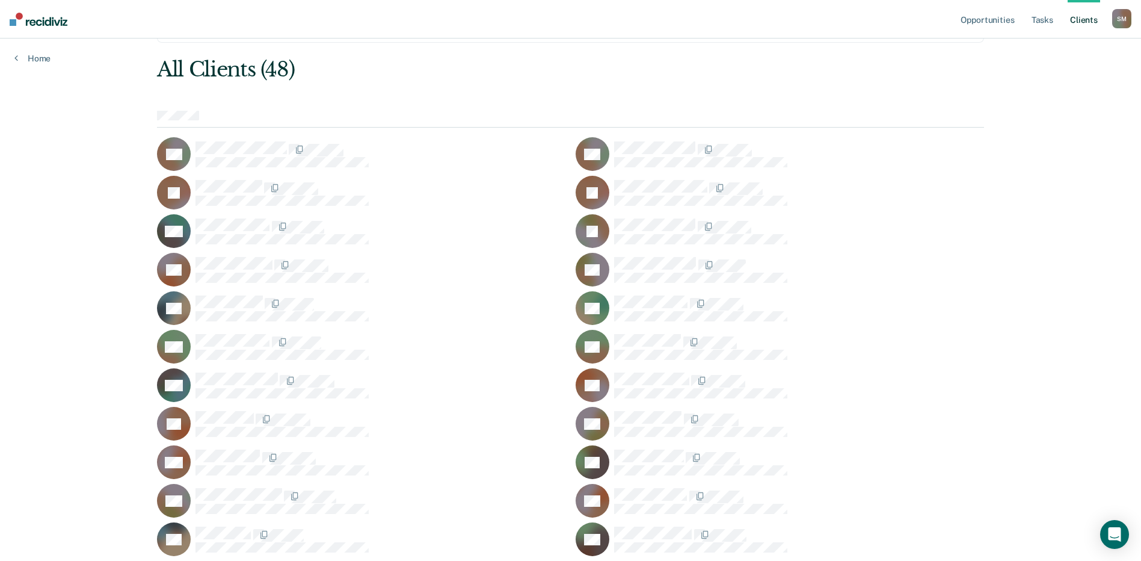  I want to click on div: S M, so click(1122, 19).